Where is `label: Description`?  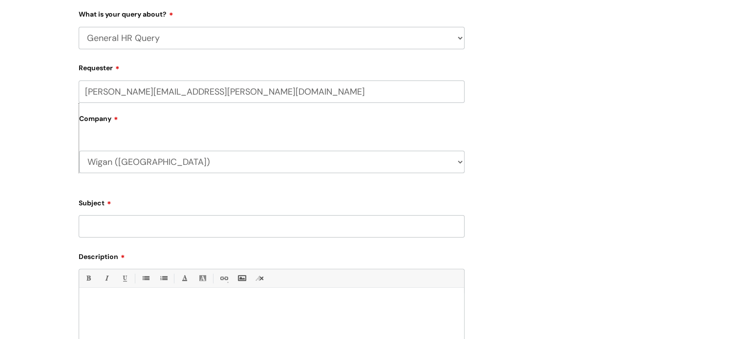 label: Description is located at coordinates (272, 255).